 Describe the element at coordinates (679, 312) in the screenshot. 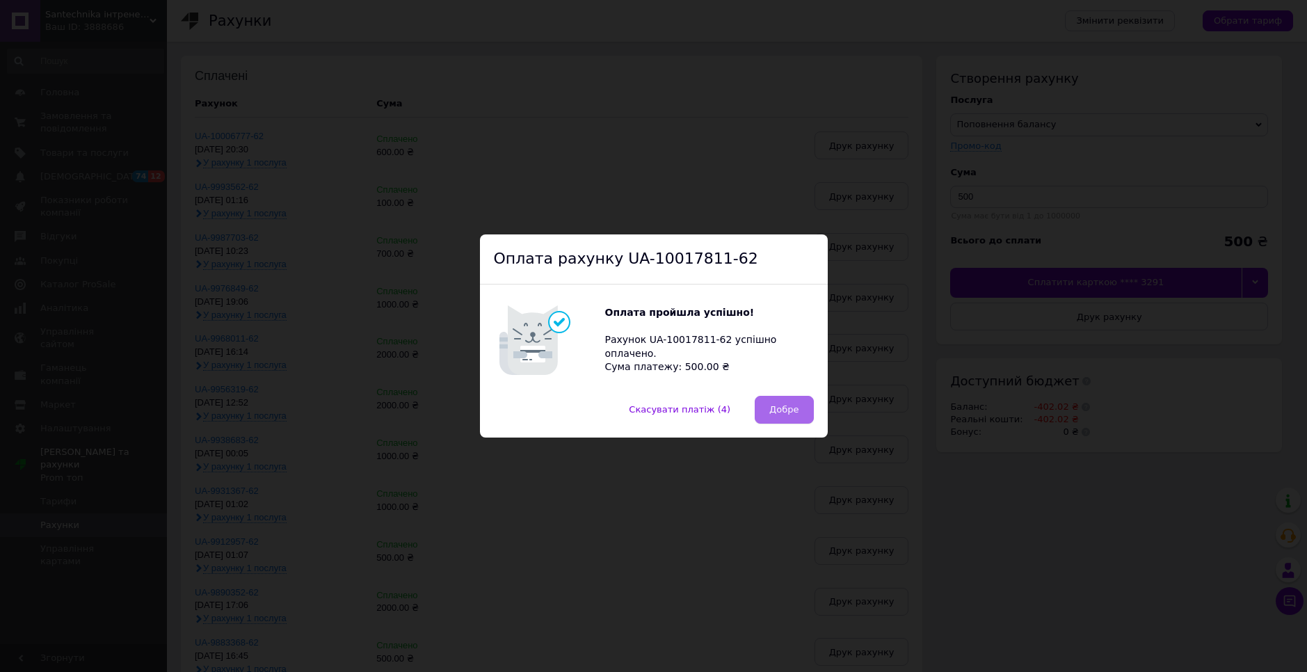

I see `b: Оплата пройшла успішно!` at that location.